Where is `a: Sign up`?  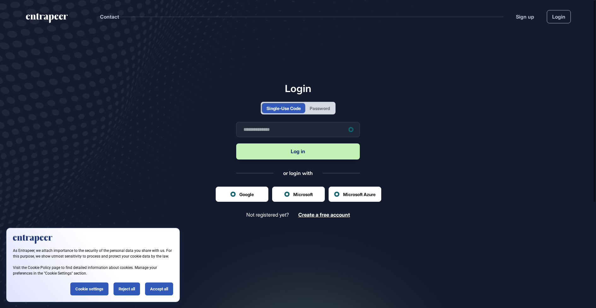 a: Sign up is located at coordinates (525, 17).